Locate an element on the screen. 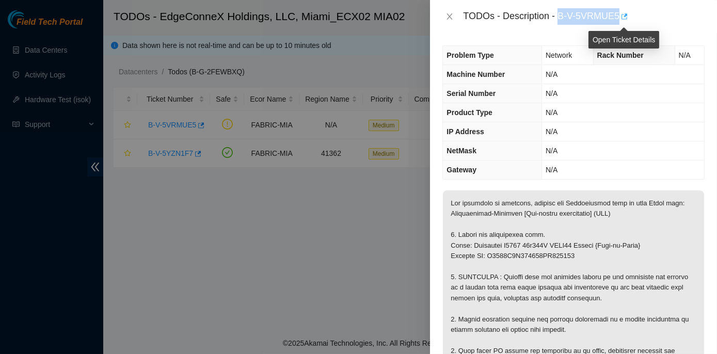 This screenshot has height=354, width=717. span: IP Address is located at coordinates (465, 132).